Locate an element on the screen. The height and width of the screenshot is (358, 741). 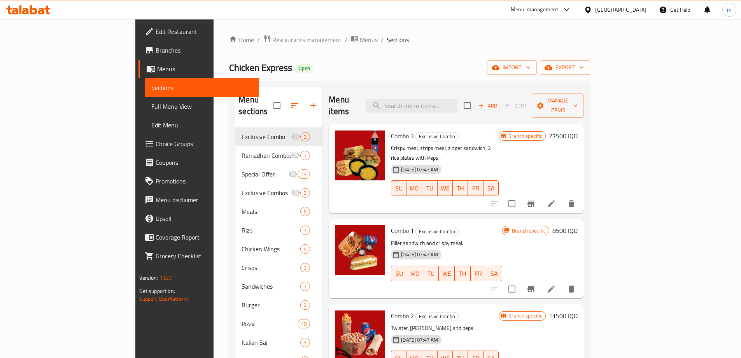
div: Rizo7 is located at coordinates (279, 230).